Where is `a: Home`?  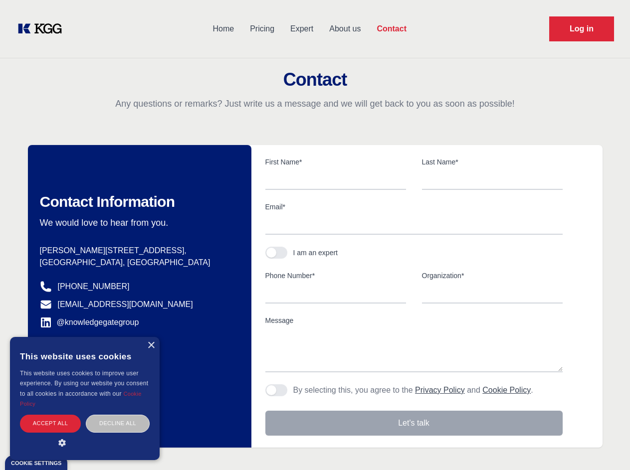 a: Home is located at coordinates (223, 29).